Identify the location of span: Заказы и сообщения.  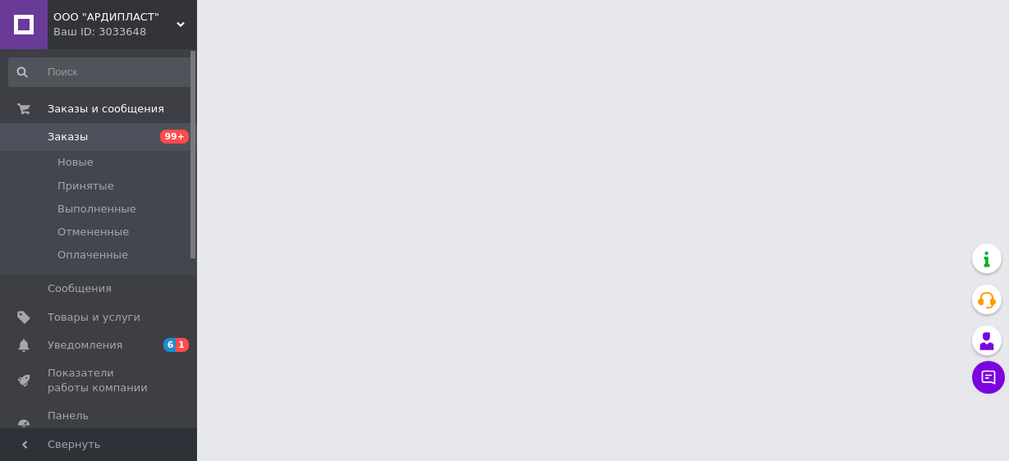
(106, 109).